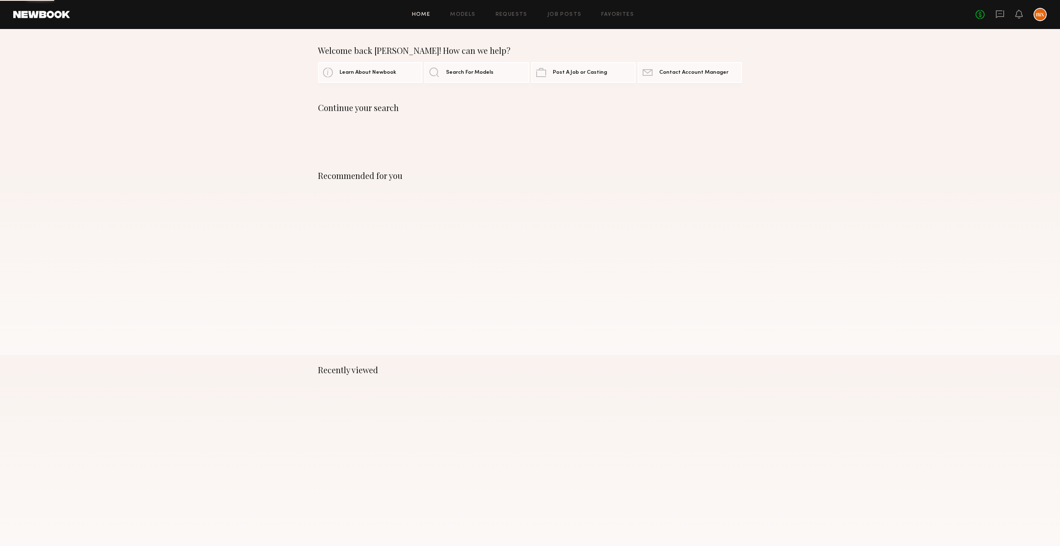 The height and width of the screenshot is (546, 1060). Describe the element at coordinates (462, 14) in the screenshot. I see `a: Models` at that location.